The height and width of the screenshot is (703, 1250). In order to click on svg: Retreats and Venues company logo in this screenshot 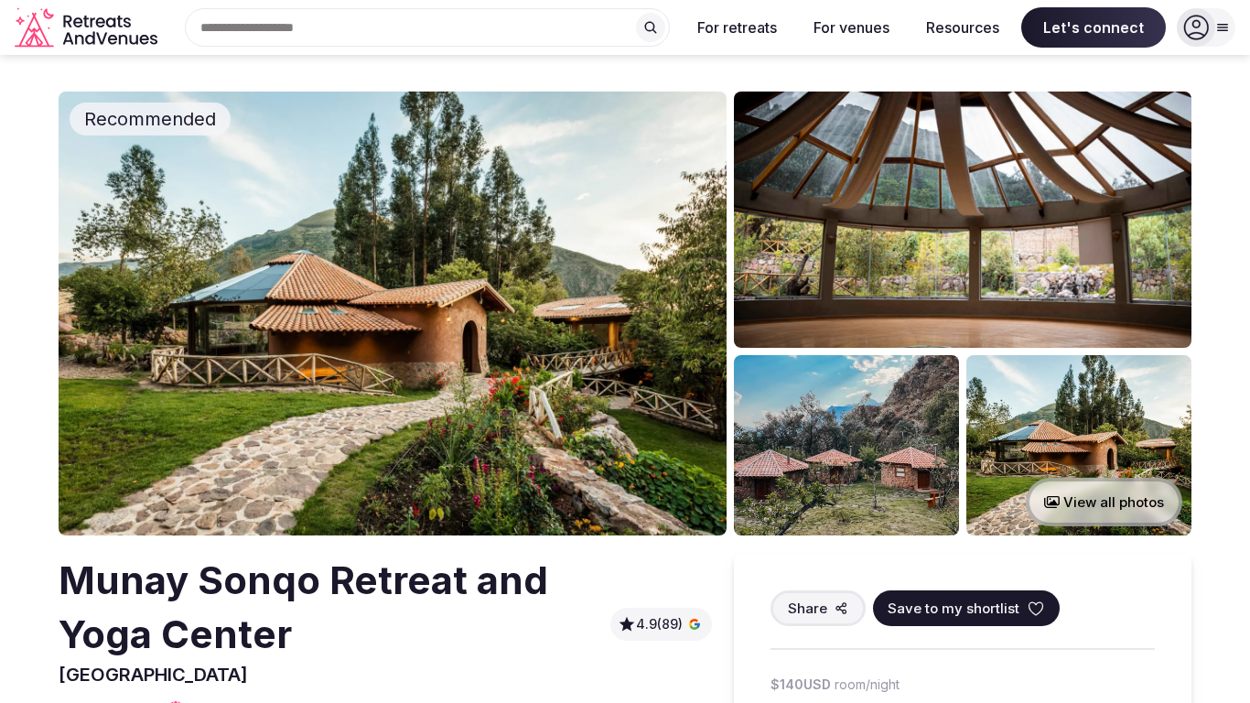, I will do `click(88, 27)`.